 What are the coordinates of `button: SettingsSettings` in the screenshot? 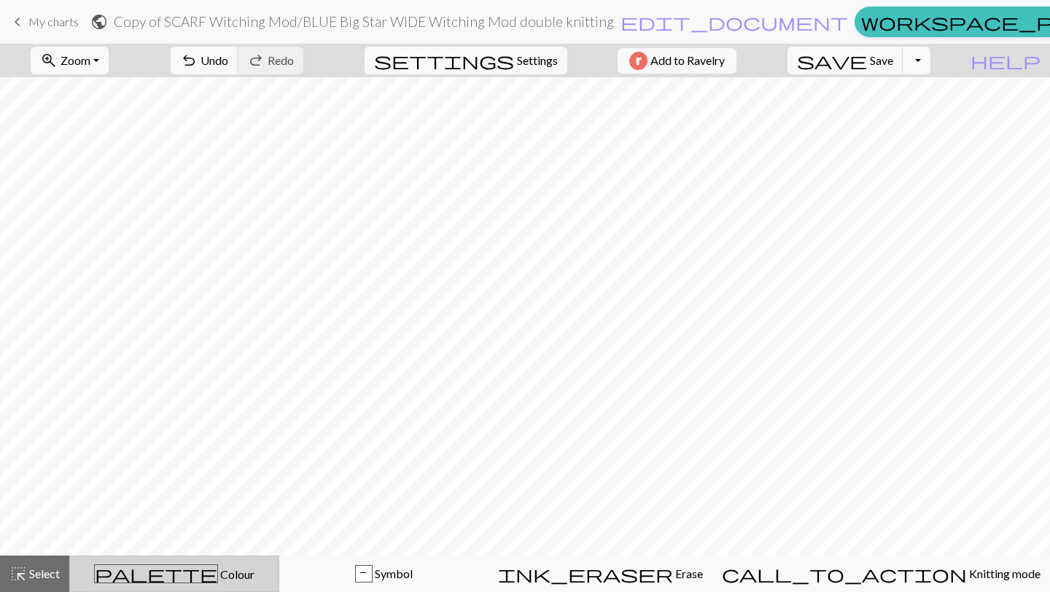 It's located at (466, 61).